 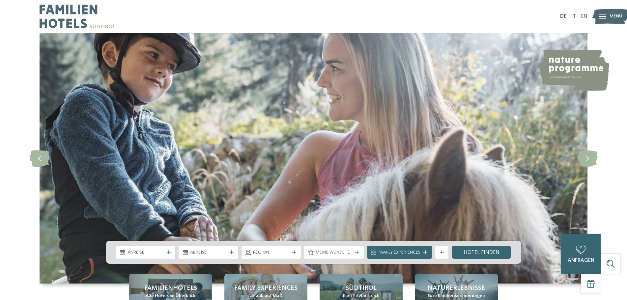 I want to click on a: EN, so click(x=584, y=16).